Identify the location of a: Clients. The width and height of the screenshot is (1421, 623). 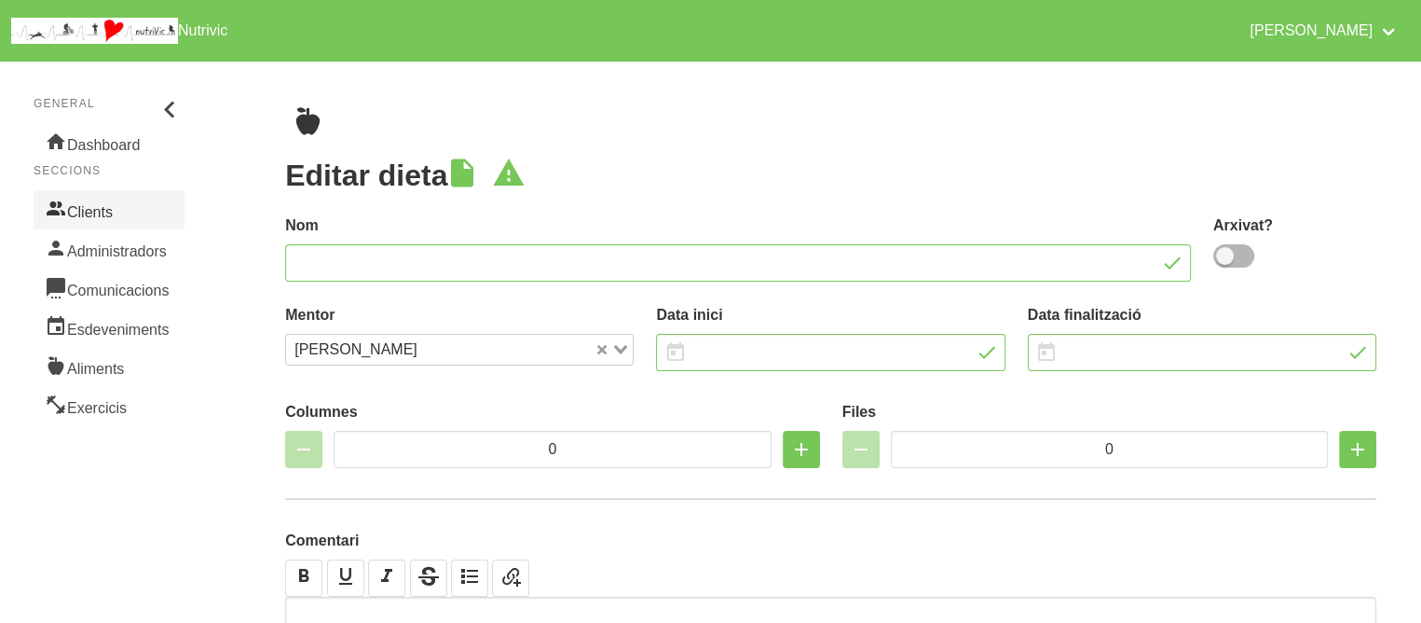
(109, 210).